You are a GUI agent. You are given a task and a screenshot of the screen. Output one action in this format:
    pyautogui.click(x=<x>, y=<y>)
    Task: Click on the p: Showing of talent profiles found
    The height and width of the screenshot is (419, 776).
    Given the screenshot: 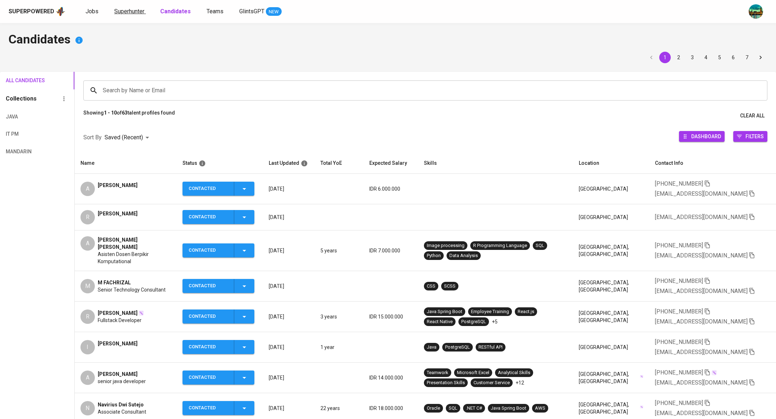 What is the action you would take?
    pyautogui.click(x=129, y=116)
    